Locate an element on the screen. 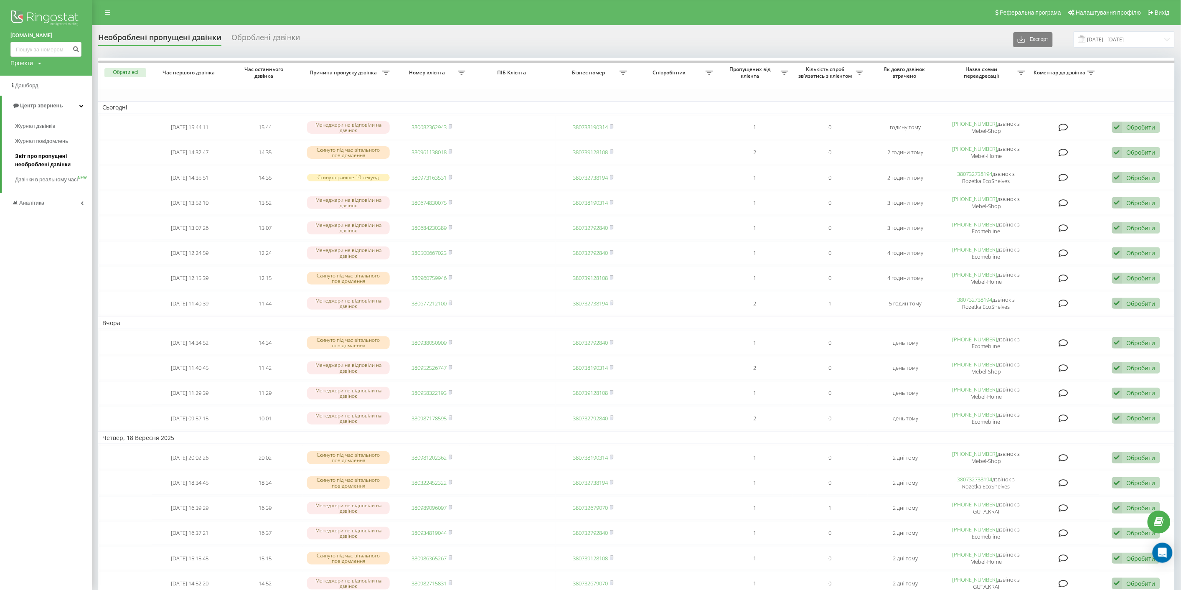 This screenshot has width=1181, height=590. td: 14:35 is located at coordinates (265, 178).